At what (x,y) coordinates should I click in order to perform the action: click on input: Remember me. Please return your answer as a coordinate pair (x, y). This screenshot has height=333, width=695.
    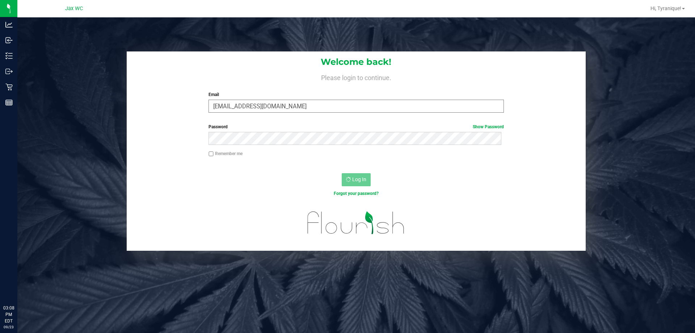
    Looking at the image, I should click on (211, 154).